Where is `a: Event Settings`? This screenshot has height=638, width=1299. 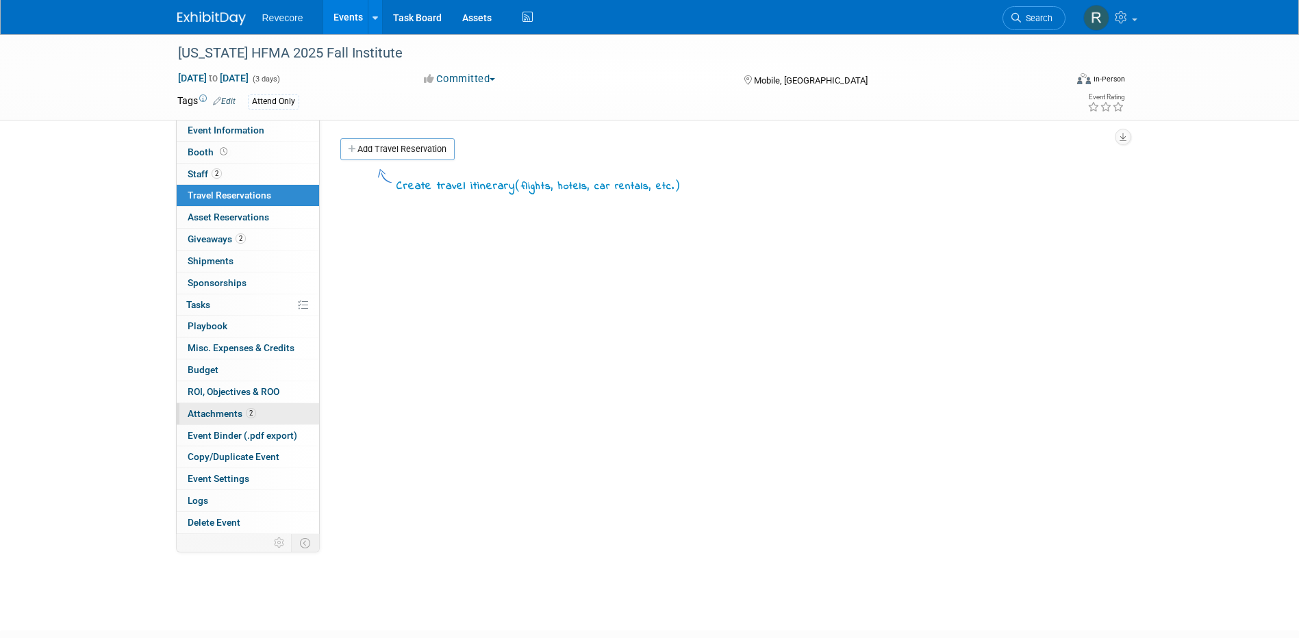 a: Event Settings is located at coordinates (248, 479).